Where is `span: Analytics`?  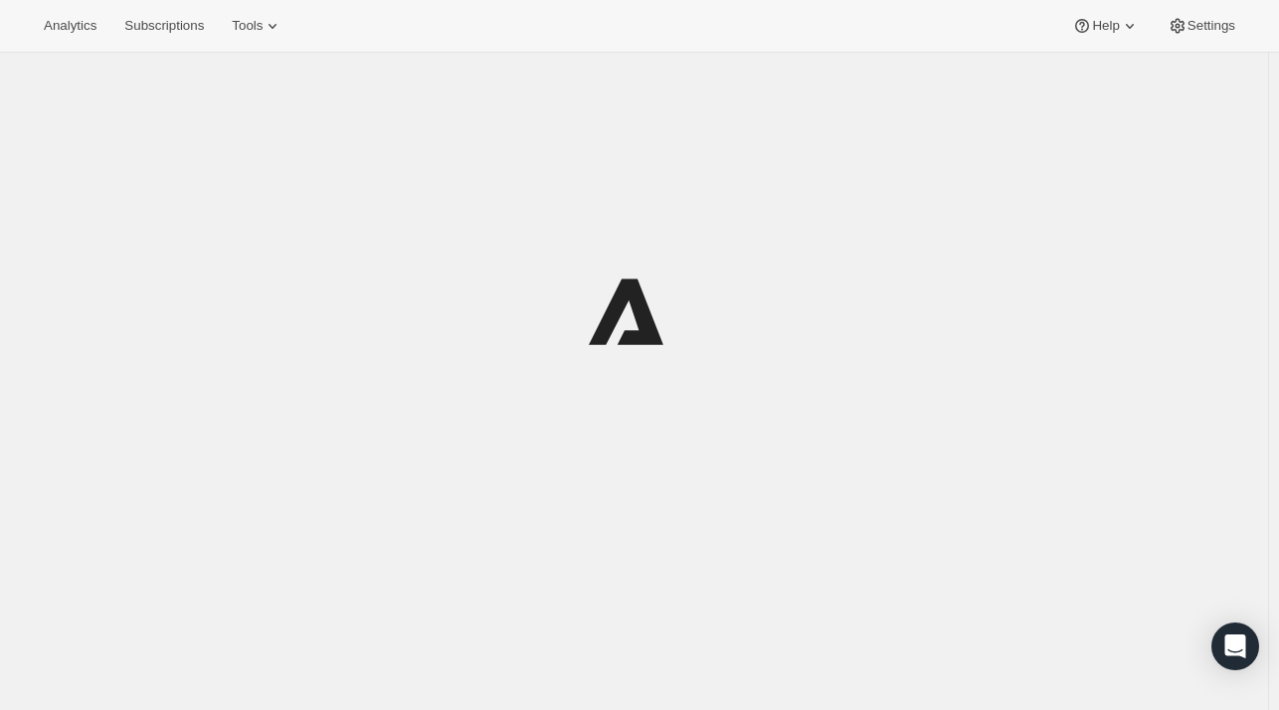 span: Analytics is located at coordinates (70, 26).